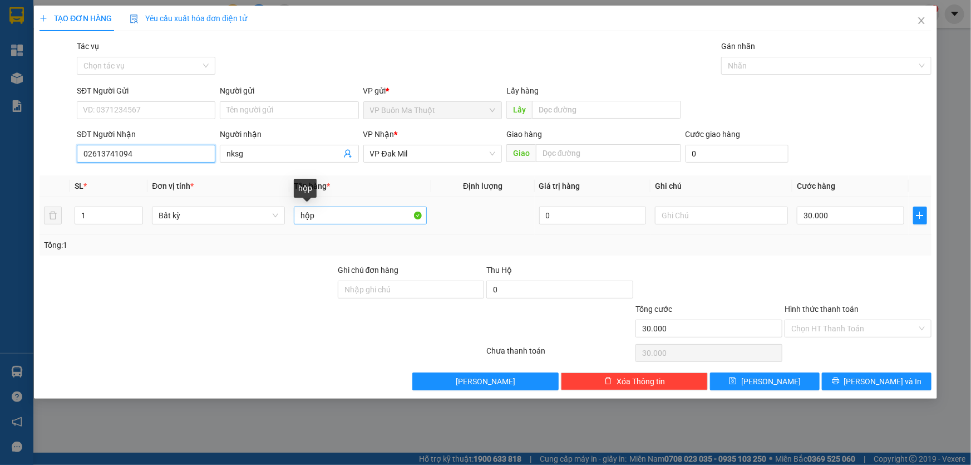  I want to click on span: Đơn vị tính, so click(173, 186).